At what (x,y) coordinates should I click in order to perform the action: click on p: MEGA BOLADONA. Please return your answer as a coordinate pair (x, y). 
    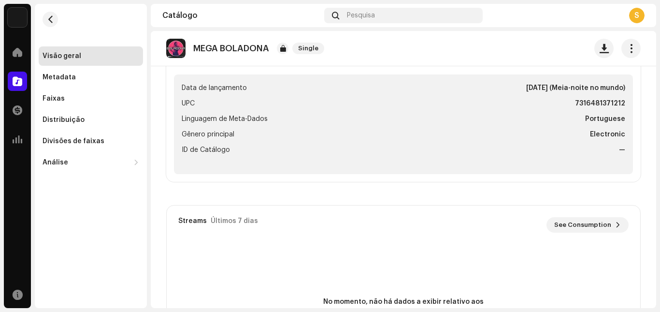
    Looking at the image, I should click on (231, 48).